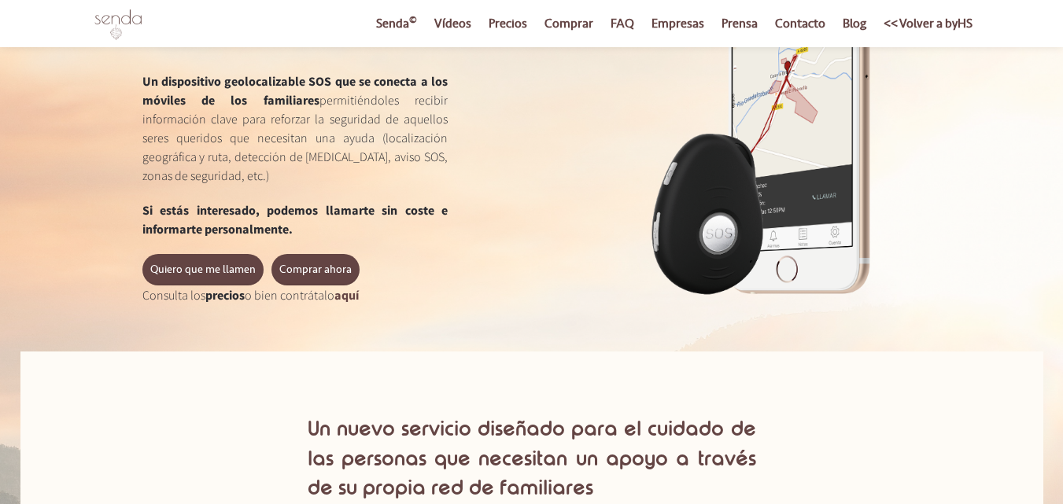 This screenshot has height=504, width=1063. Describe the element at coordinates (532, 459) in the screenshot. I see `h2: Un nuevo servicio diseñado para el cuidado de las personas que necesitan un apoyo a través de su ...` at that location.